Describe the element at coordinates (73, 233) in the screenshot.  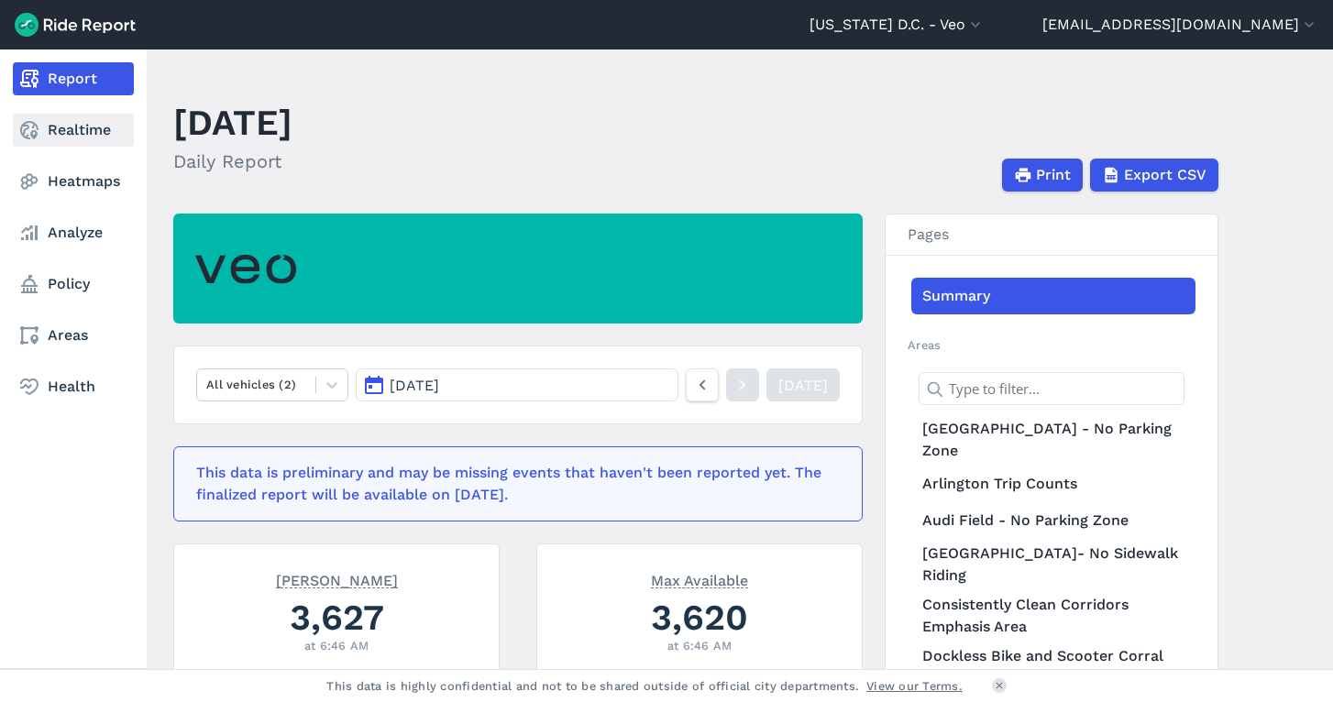
I see `a: Analyze` at that location.